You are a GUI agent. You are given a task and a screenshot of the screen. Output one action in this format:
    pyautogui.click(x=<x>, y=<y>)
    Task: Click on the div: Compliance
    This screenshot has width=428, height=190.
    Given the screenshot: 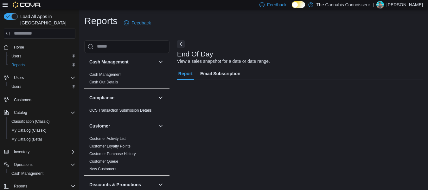 What is the action you would take?
    pyautogui.click(x=127, y=112)
    